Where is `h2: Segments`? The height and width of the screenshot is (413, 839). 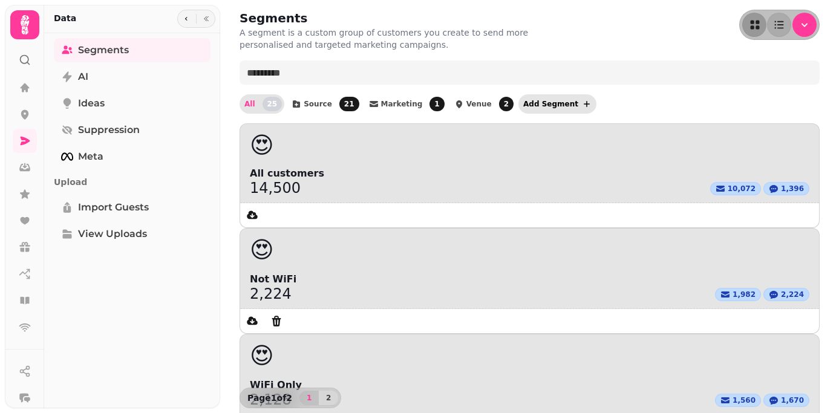 h2: Segments is located at coordinates (356, 18).